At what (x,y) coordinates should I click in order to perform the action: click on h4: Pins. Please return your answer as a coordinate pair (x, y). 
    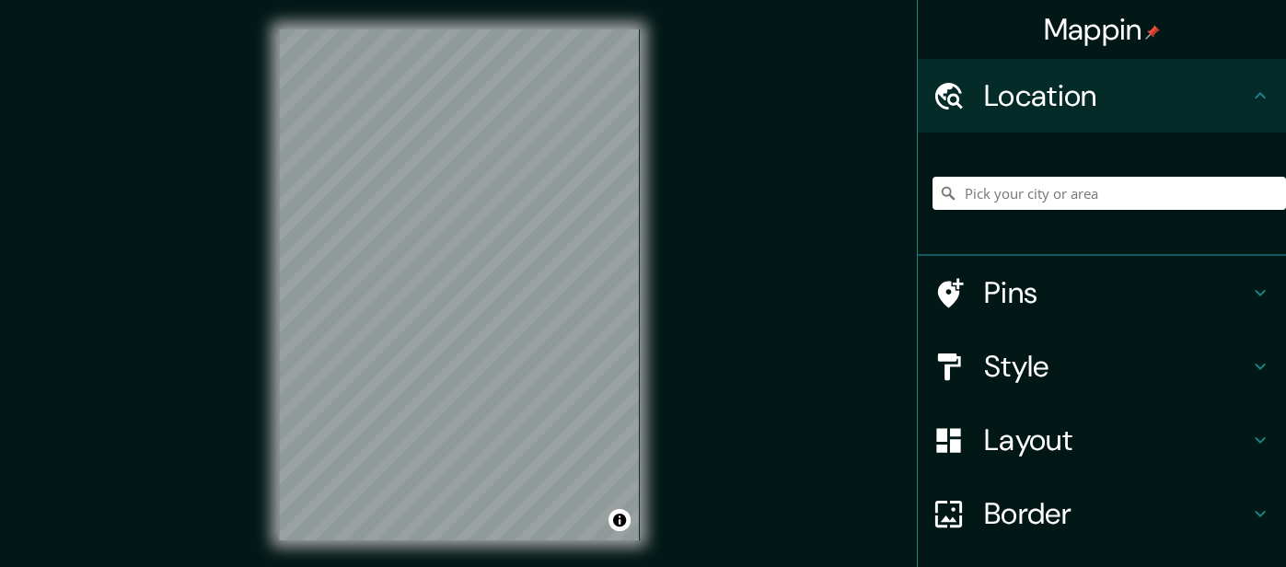
    Looking at the image, I should click on (1117, 293).